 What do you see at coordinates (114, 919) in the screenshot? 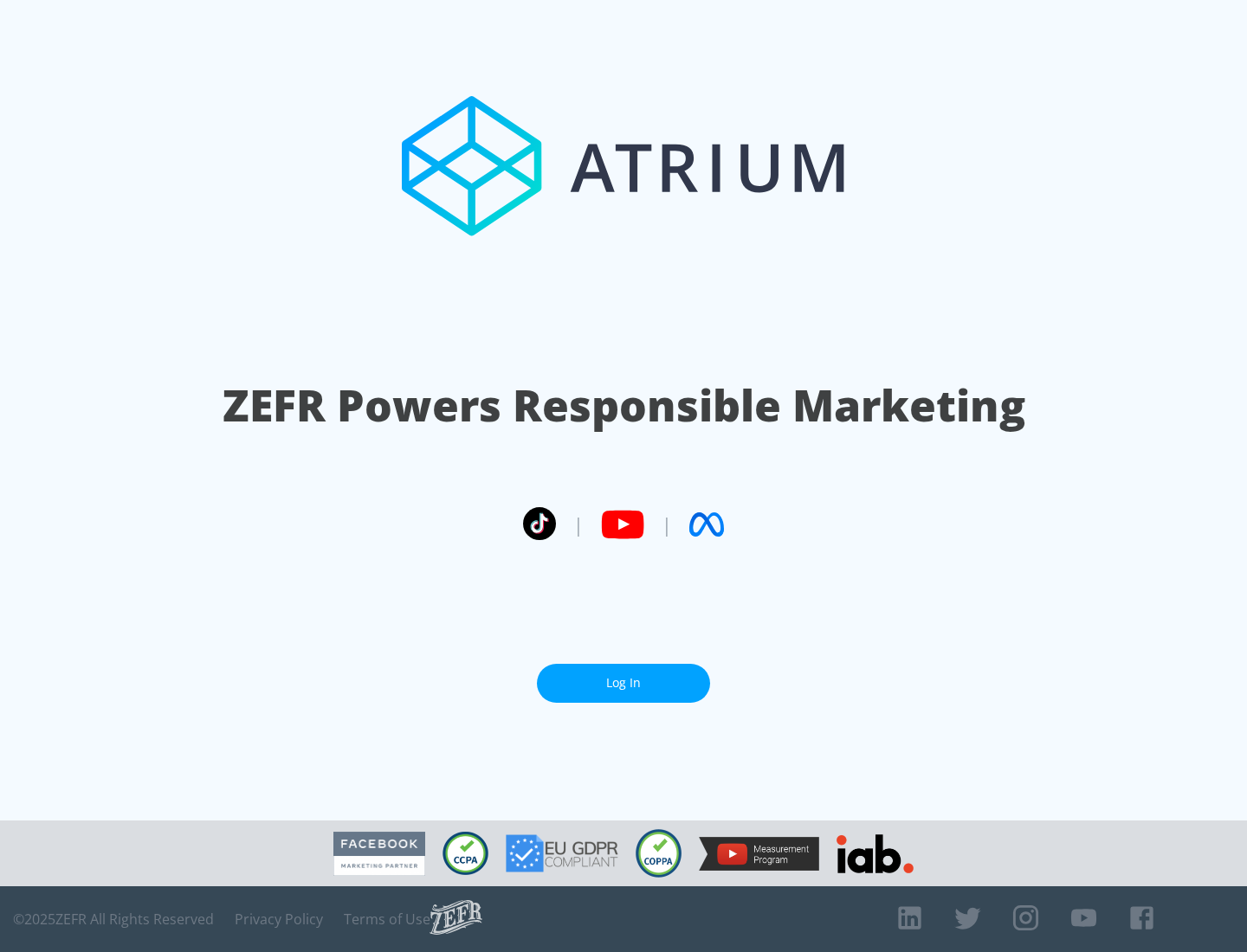
I see `span: © 2025 ZEFR All Rights Reserved` at bounding box center [114, 919].